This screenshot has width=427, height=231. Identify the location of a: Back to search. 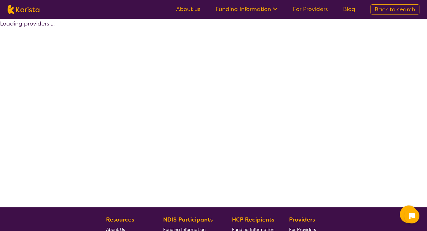
(395, 9).